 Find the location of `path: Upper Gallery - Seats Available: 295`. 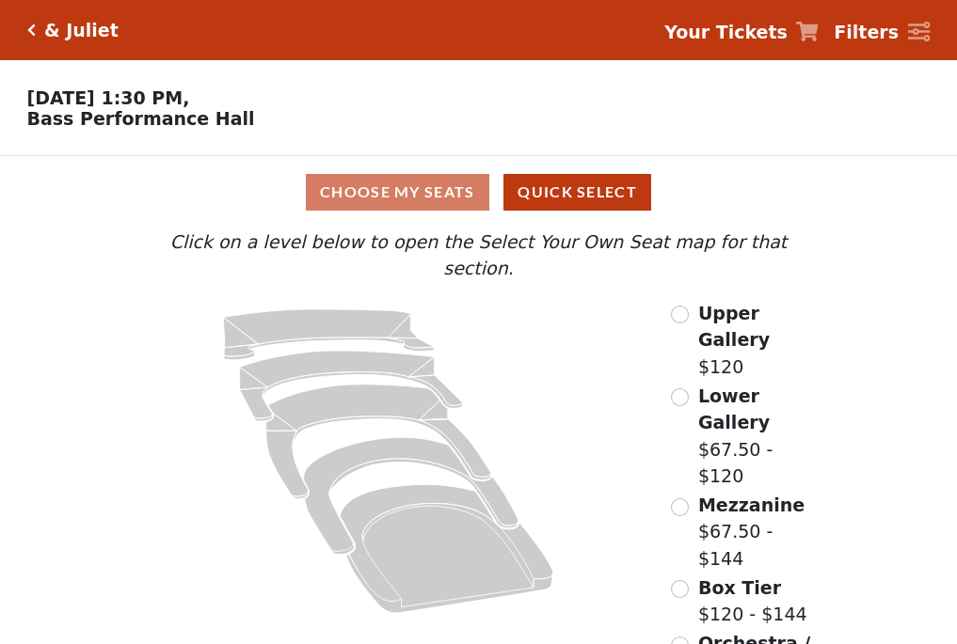

path: Upper Gallery - Seats Available: 295 is located at coordinates (329, 335).